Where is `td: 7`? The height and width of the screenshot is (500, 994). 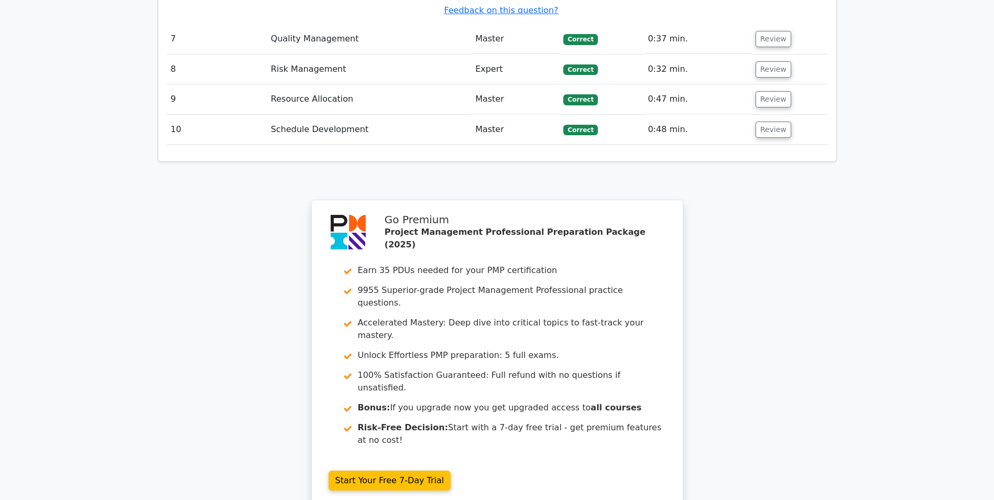 td: 7 is located at coordinates (216, 39).